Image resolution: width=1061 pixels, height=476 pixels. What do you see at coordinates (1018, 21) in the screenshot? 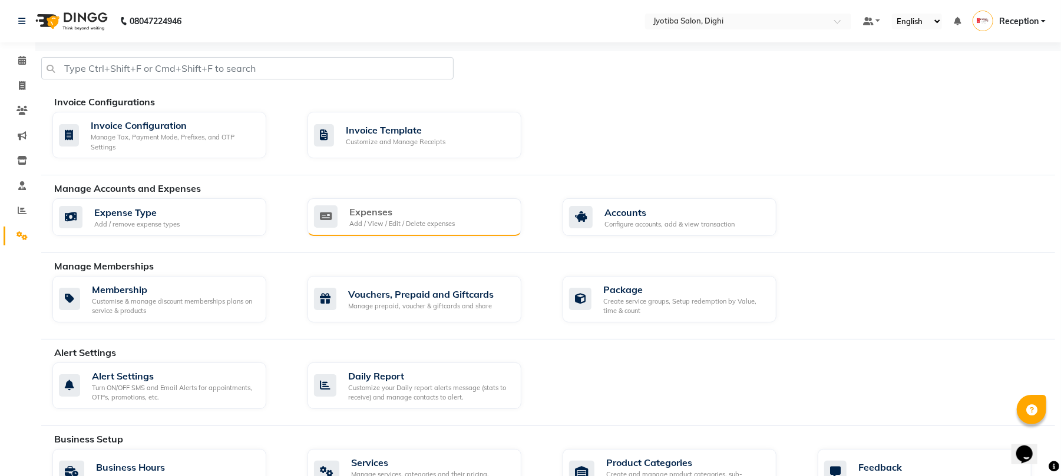
I see `span: Reception` at bounding box center [1018, 21].